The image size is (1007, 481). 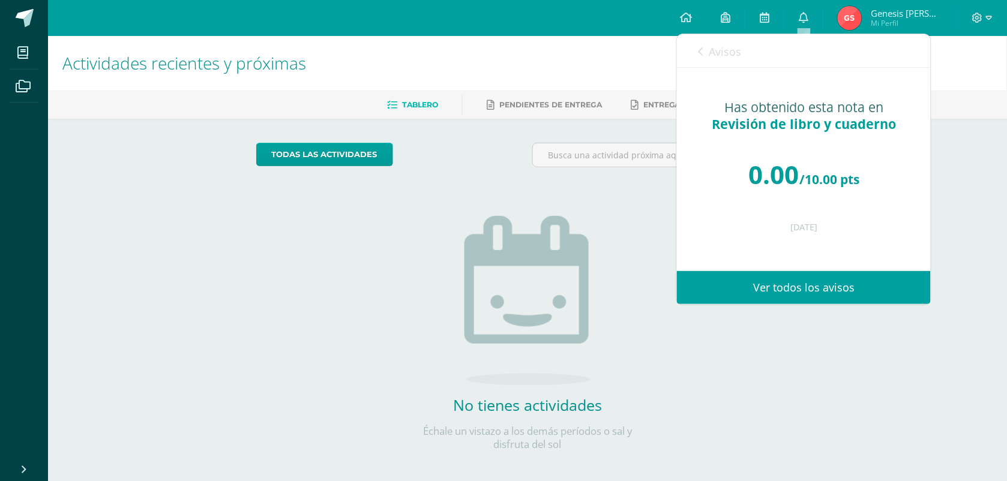 I want to click on a: Tablero, so click(x=412, y=105).